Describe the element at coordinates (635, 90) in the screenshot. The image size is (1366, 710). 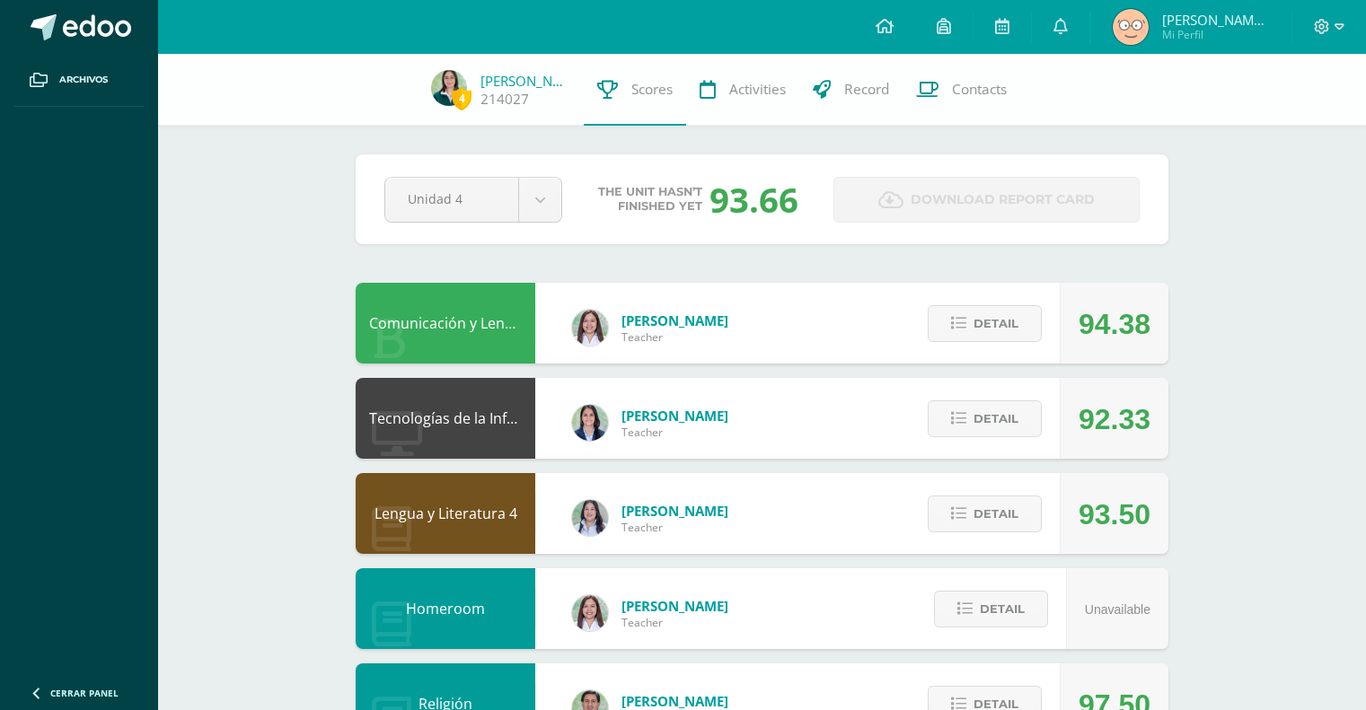
I see `a: Scores` at that location.